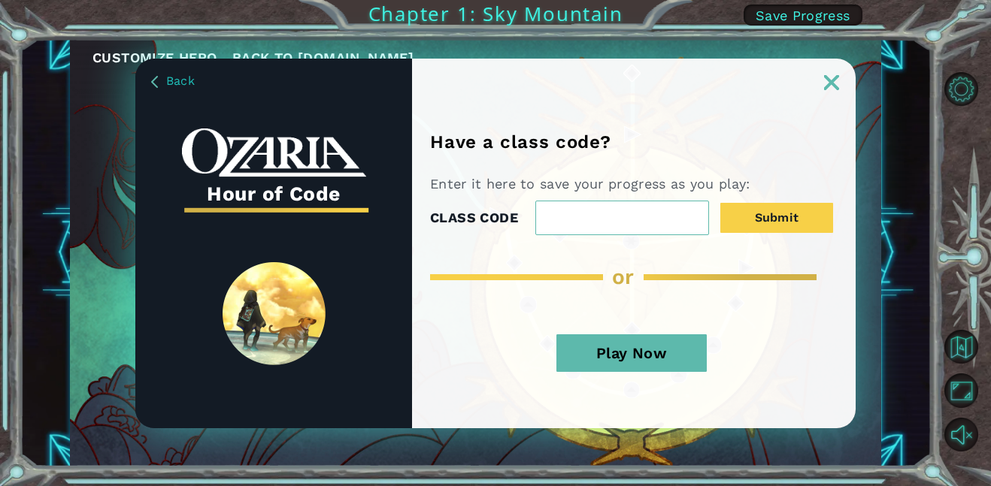 The image size is (991, 486). What do you see at coordinates (592, 184) in the screenshot?
I see `p: Enter it here to save your progress as you play:` at bounding box center [592, 184].